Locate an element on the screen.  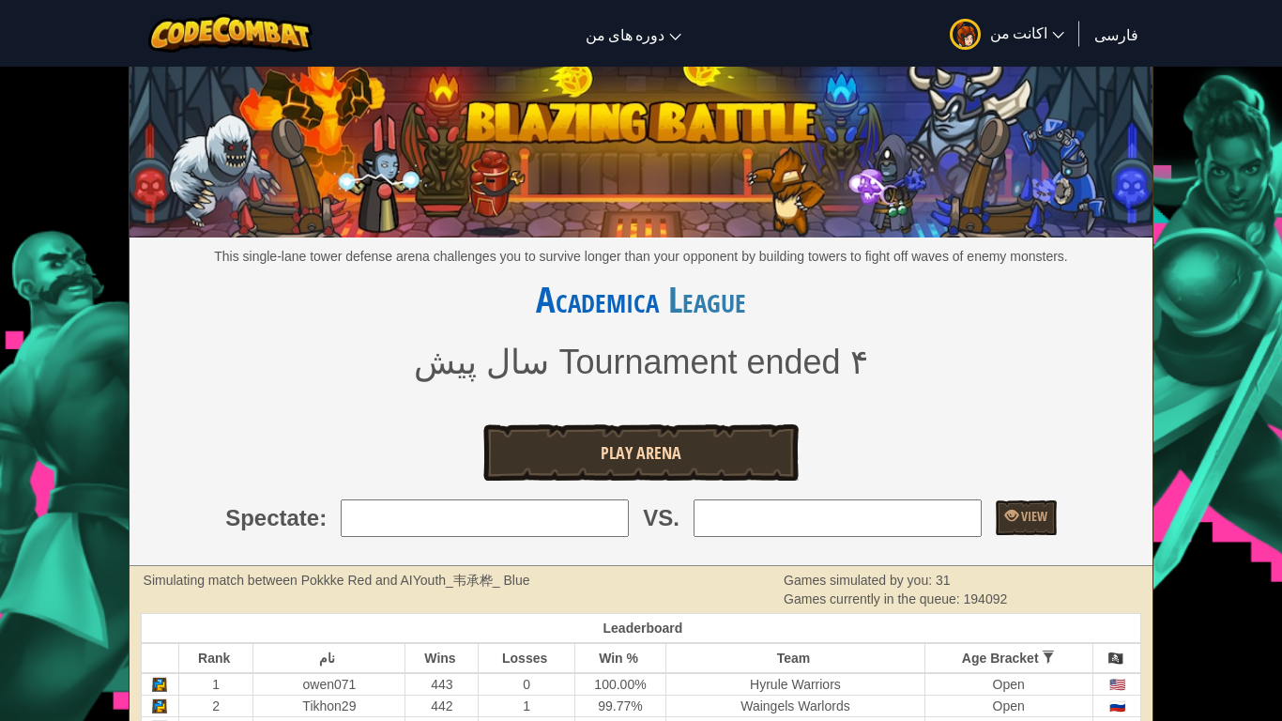
img: Blazing Battle is located at coordinates (641, 148).